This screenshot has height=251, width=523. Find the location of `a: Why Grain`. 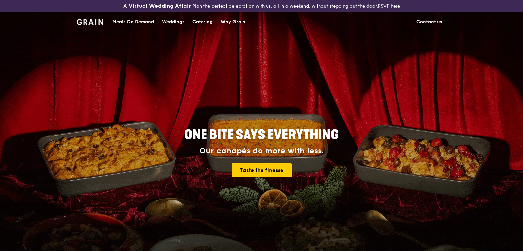

a: Why Grain is located at coordinates (233, 22).